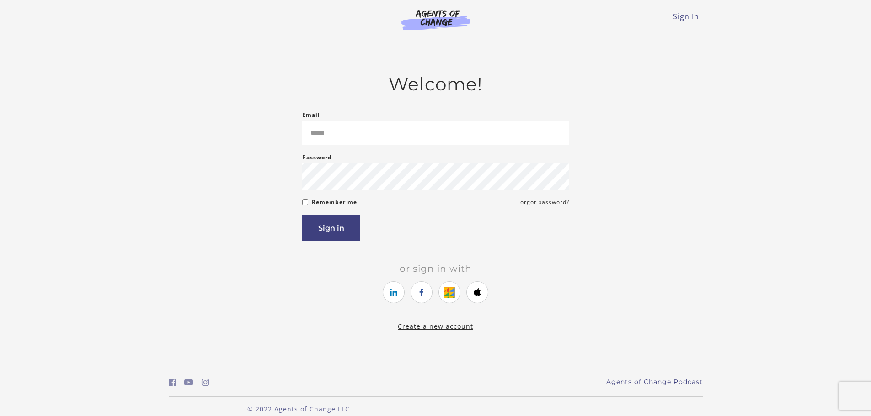 This screenshot has height=416, width=871. What do you see at coordinates (205, 383) in the screenshot?
I see `a: https://www.instagram.com/agentsofchangeprep/ (Open in a new window)` at bounding box center [205, 383].